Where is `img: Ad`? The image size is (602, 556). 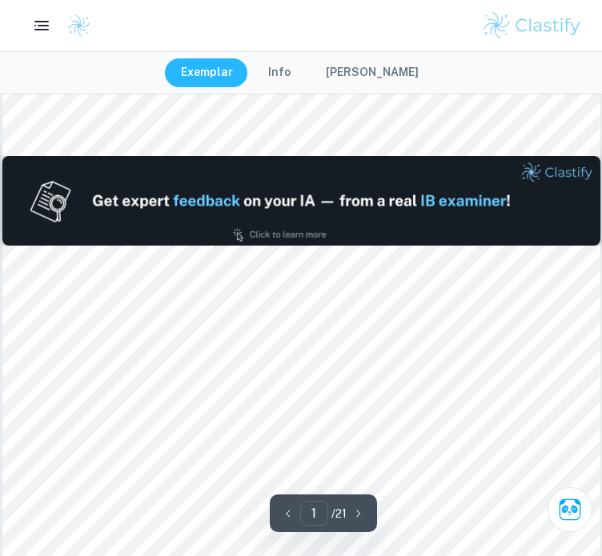
img: Ad is located at coordinates (301, 201).